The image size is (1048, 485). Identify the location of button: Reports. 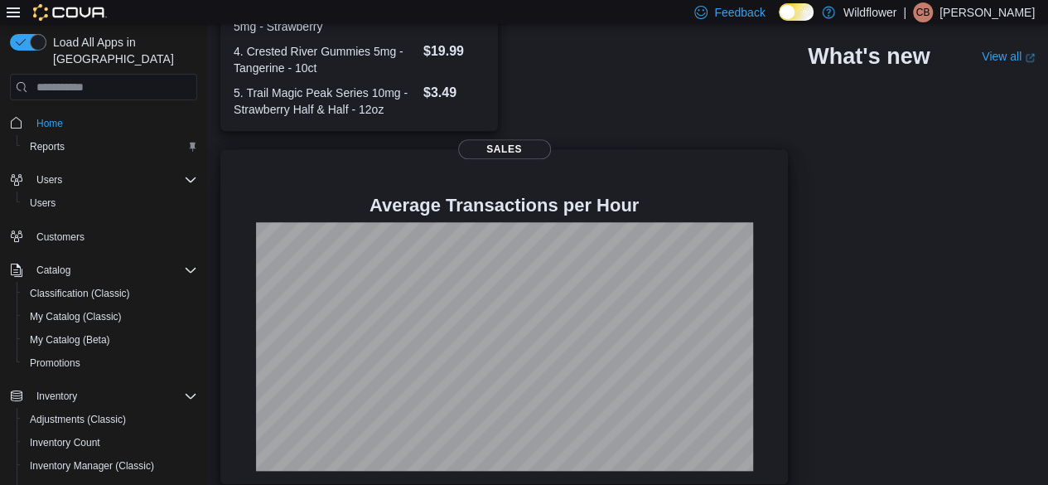
(110, 147).